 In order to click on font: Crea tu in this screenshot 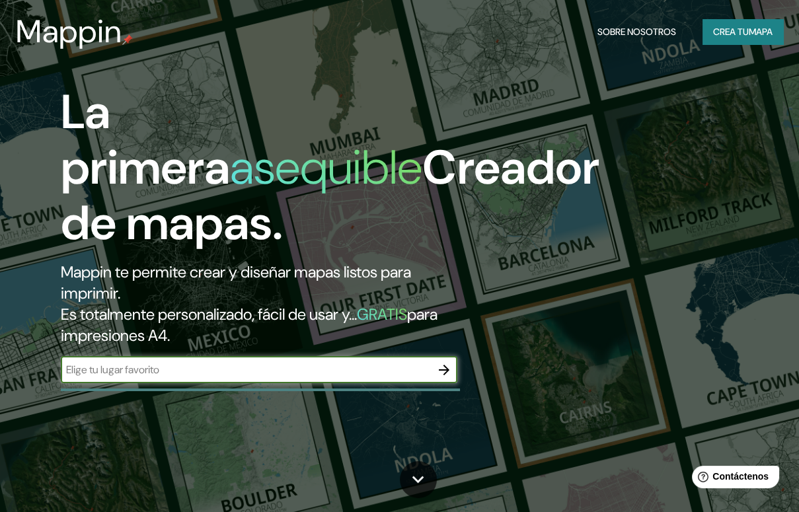, I will do `click(731, 32)`.